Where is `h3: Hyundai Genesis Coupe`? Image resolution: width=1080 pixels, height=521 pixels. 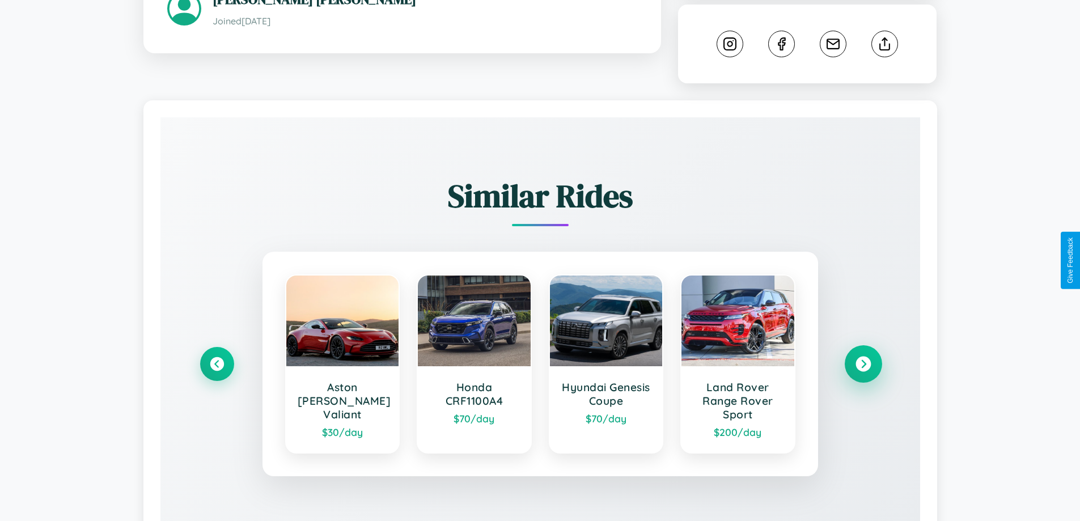 h3: Hyundai Genesis Coupe is located at coordinates (606, 394).